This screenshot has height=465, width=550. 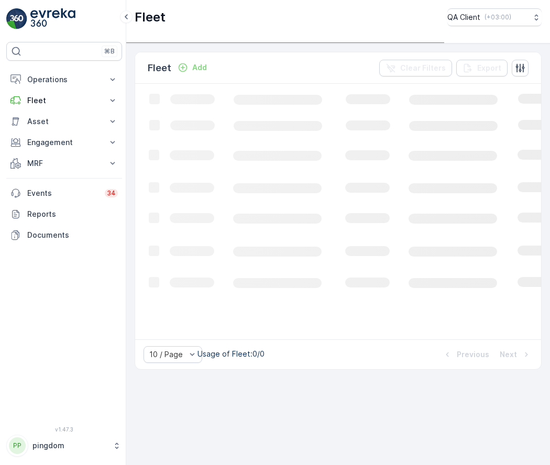 What do you see at coordinates (17, 446) in the screenshot?
I see `div: PP` at bounding box center [17, 446].